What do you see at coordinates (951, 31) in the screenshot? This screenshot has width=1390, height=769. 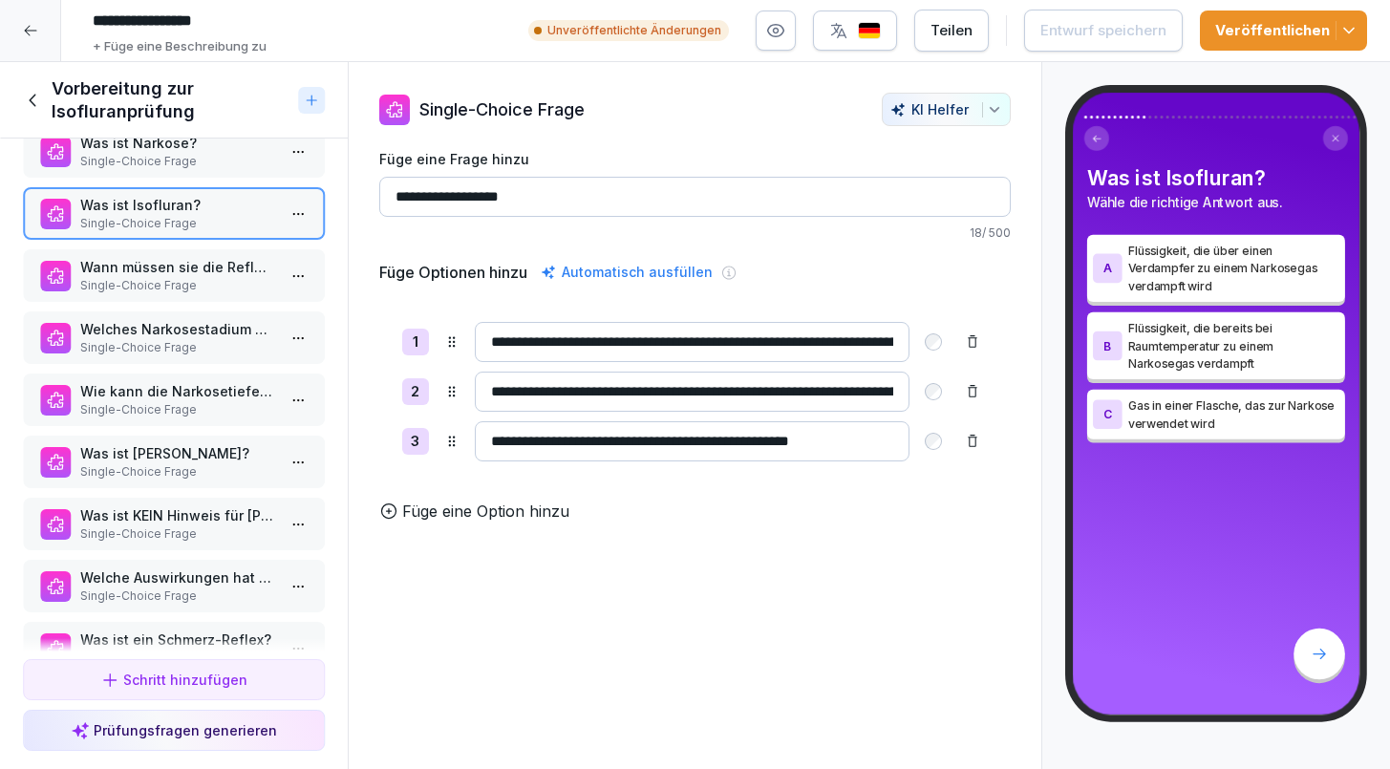 I see `button: Teilen` at bounding box center [951, 31].